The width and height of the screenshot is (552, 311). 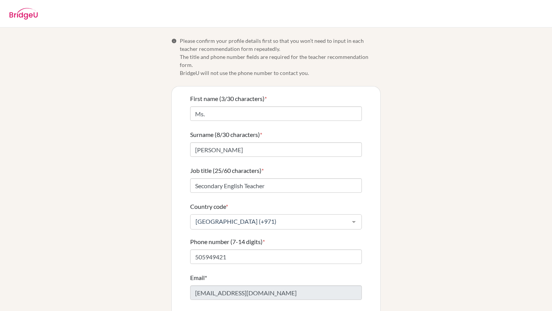 I want to click on span: Info, so click(x=174, y=41).